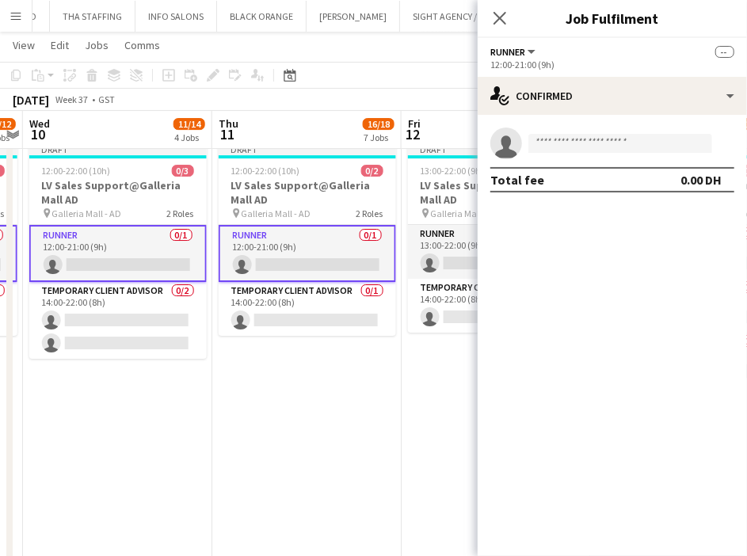 The width and height of the screenshot is (747, 556). What do you see at coordinates (93, 16) in the screenshot?
I see `button: THA STAFFING` at bounding box center [93, 16].